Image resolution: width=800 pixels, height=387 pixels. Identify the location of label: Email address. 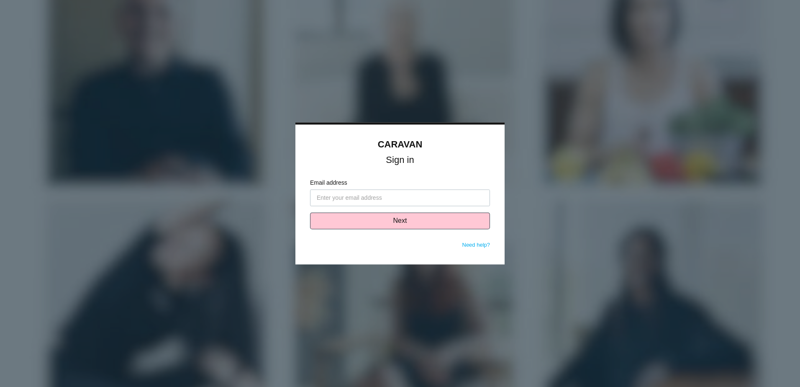
(400, 183).